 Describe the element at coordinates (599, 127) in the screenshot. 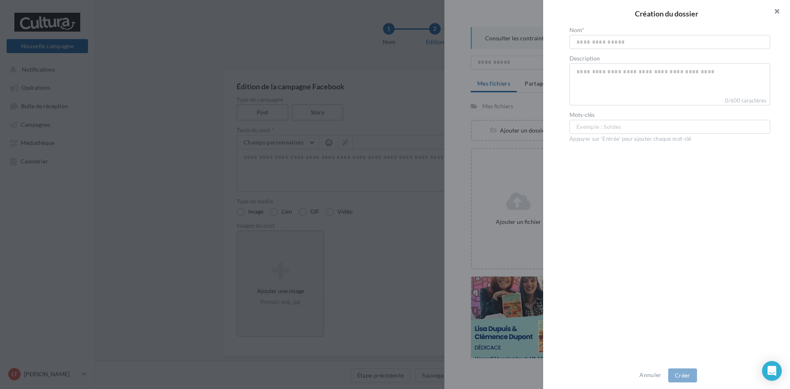

I see `span: Exemple : Soldes` at that location.